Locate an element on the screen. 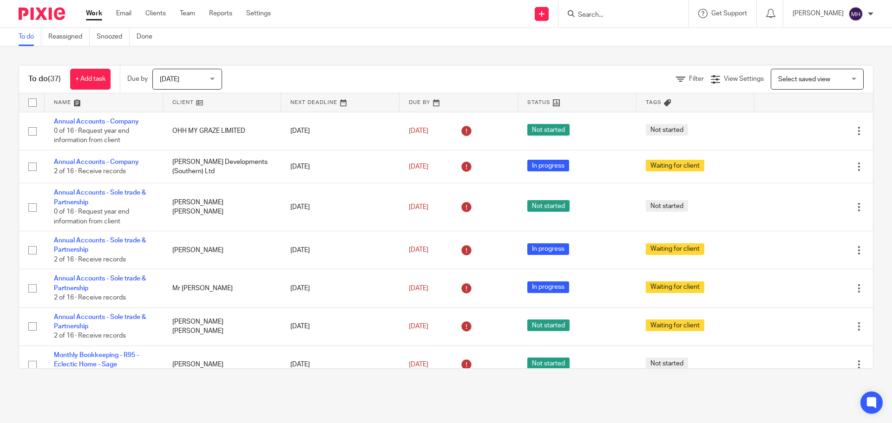 Image resolution: width=892 pixels, height=423 pixels. img: Pixie is located at coordinates (42, 13).